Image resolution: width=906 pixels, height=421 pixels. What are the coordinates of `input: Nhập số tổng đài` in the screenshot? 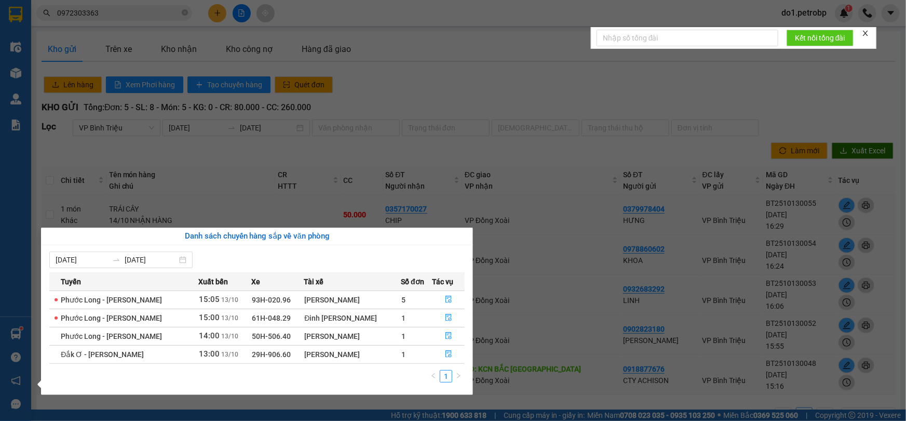 It's located at (687, 38).